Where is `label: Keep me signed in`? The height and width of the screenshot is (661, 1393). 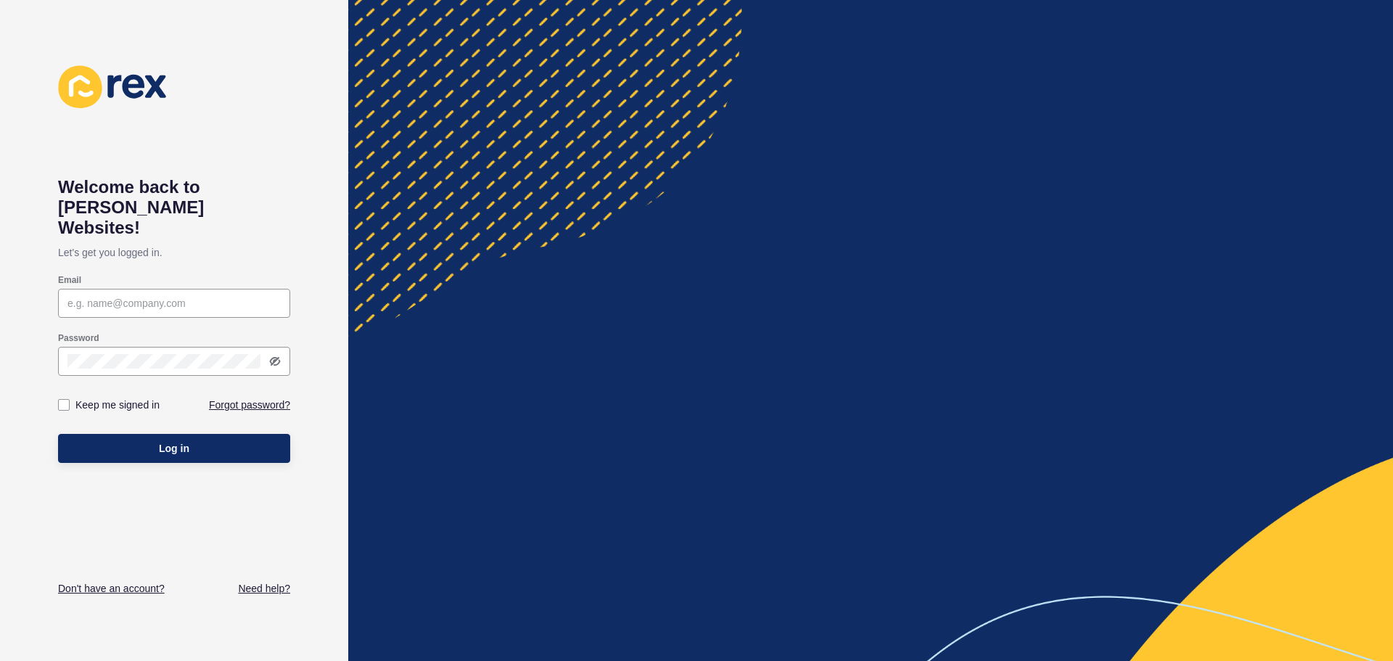
label: Keep me signed in is located at coordinates (118, 405).